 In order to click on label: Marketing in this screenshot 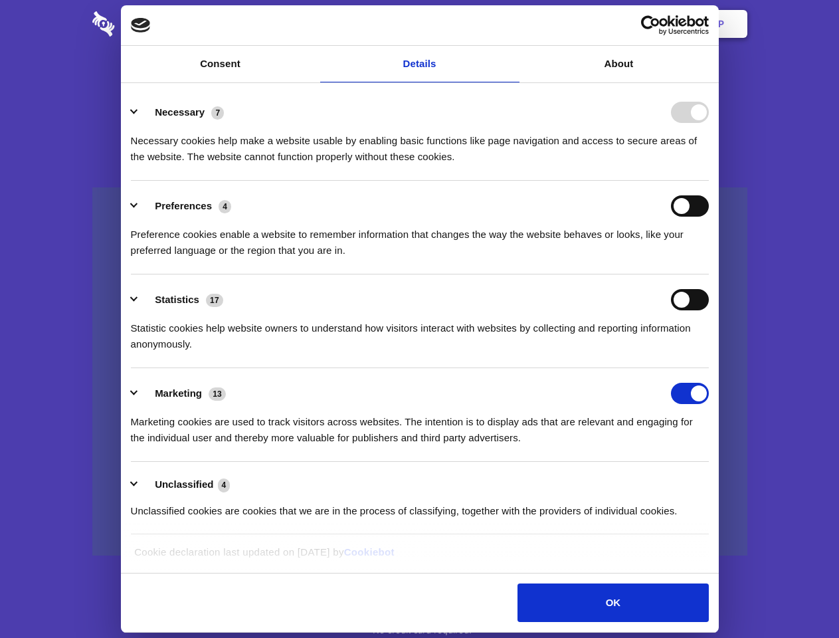, I will do `click(178, 392)`.